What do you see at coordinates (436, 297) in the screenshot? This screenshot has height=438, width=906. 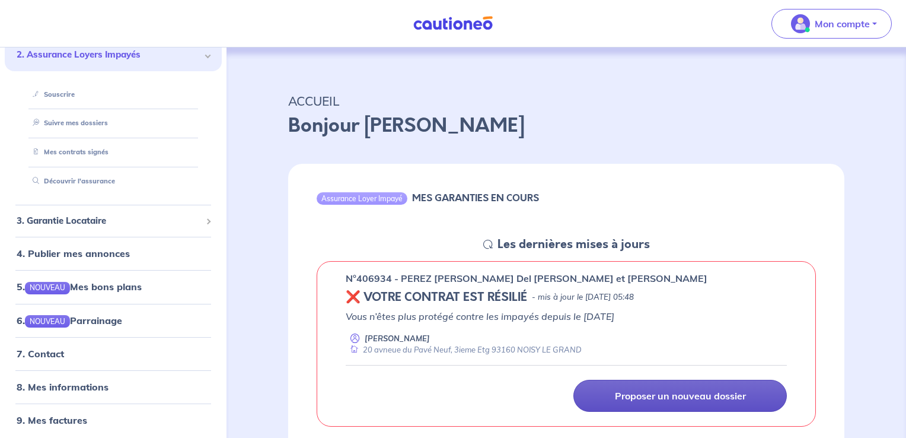 I see `h5: ❌ VOTRE CONTRAT EST RÉSILIÉ` at bounding box center [436, 297].